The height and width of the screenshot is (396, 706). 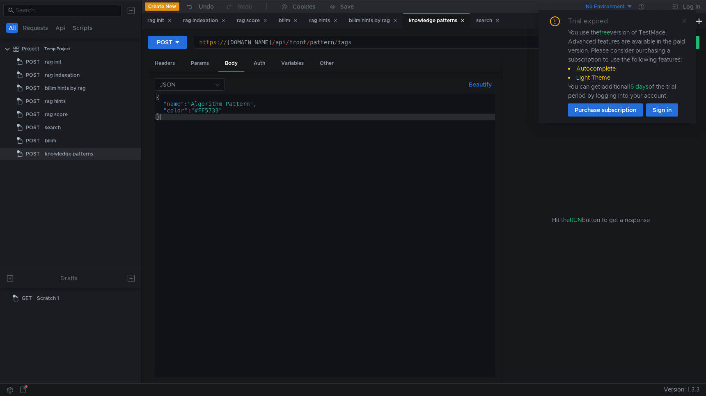 I want to click on button: Scripts, so click(x=83, y=28).